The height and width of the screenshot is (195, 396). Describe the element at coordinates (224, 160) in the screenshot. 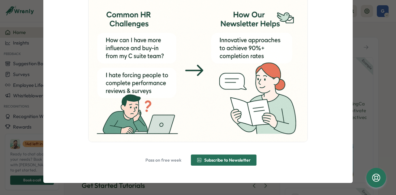

I see `button: Subscribe to Newsletter` at that location.